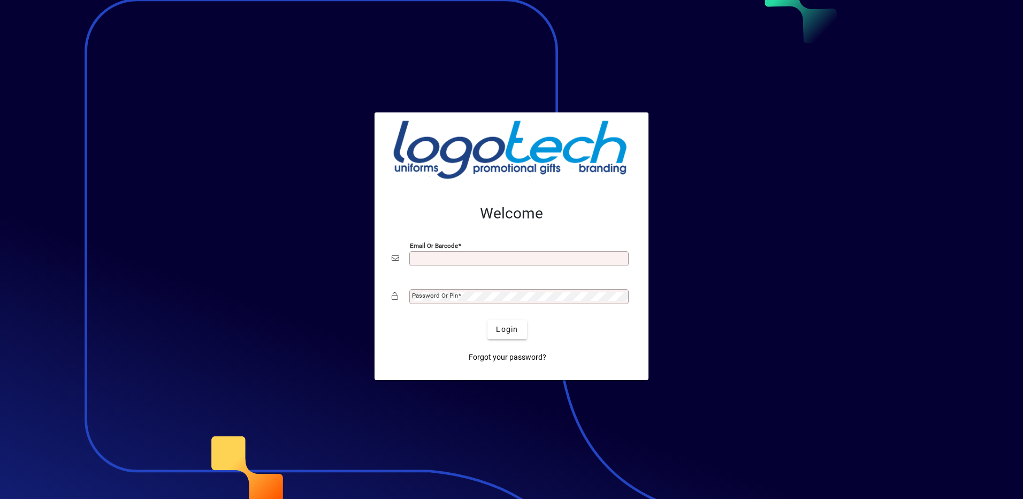  What do you see at coordinates (511, 213) in the screenshot?
I see `h2: Welcome` at bounding box center [511, 213].